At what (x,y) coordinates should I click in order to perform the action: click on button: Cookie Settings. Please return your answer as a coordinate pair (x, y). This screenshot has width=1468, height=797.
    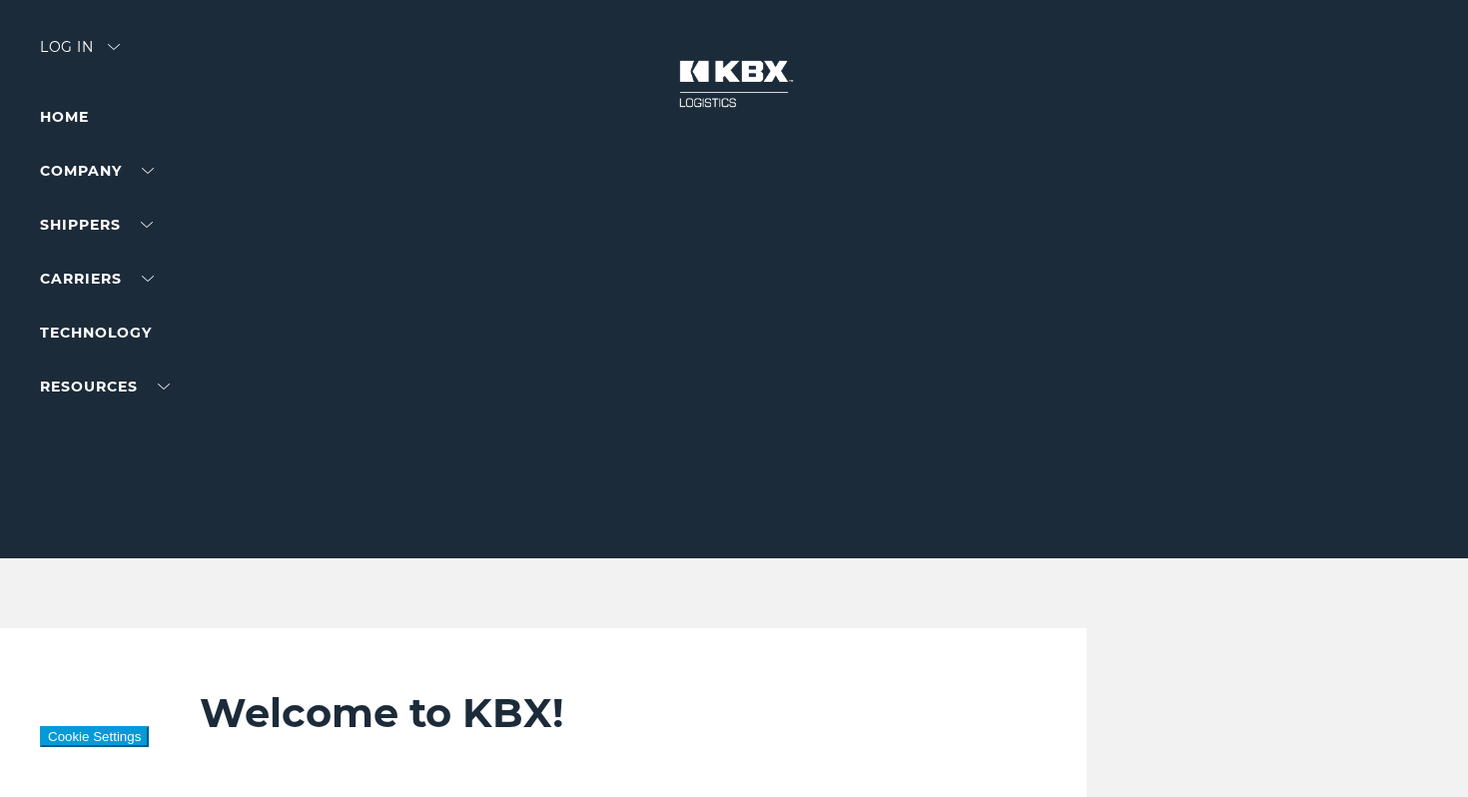
    Looking at the image, I should click on (94, 736).